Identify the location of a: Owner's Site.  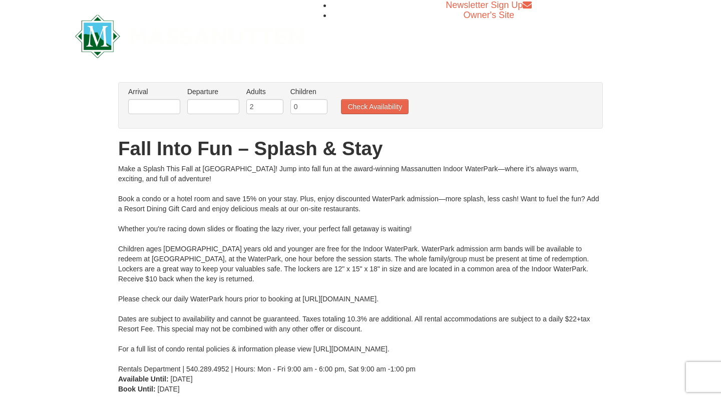
(489, 15).